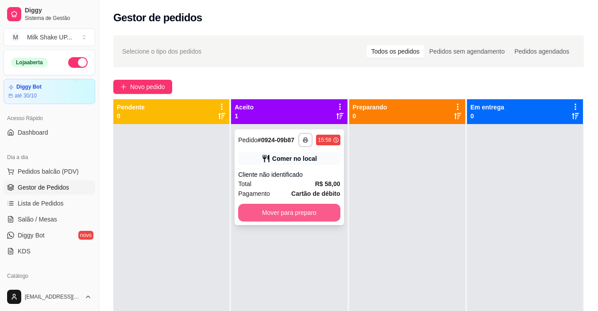 This screenshot has width=598, height=311. I want to click on div: Cliente não identificado, so click(289, 174).